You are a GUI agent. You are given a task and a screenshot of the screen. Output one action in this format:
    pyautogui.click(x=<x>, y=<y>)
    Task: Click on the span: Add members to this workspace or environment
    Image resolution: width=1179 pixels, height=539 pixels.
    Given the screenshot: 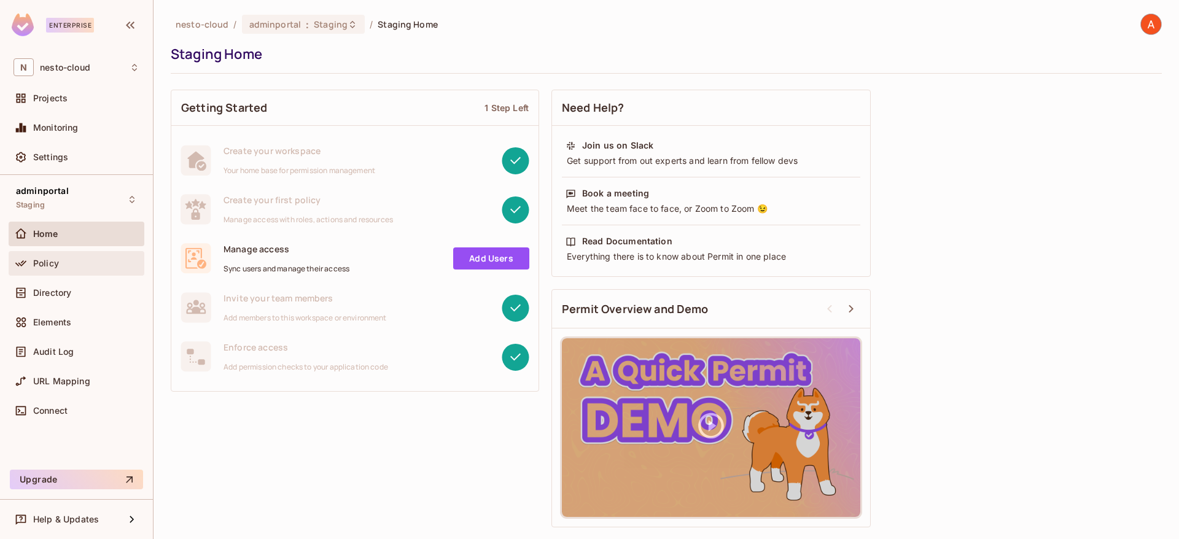 What is the action you would take?
    pyautogui.click(x=305, y=318)
    